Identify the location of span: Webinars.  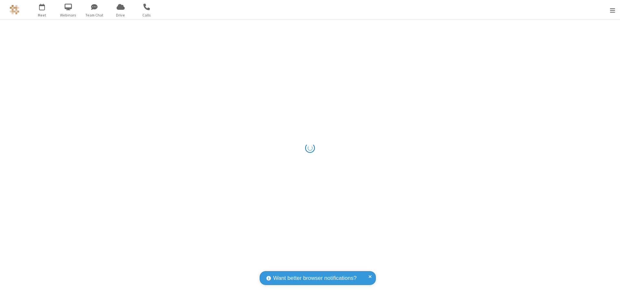
(68, 15).